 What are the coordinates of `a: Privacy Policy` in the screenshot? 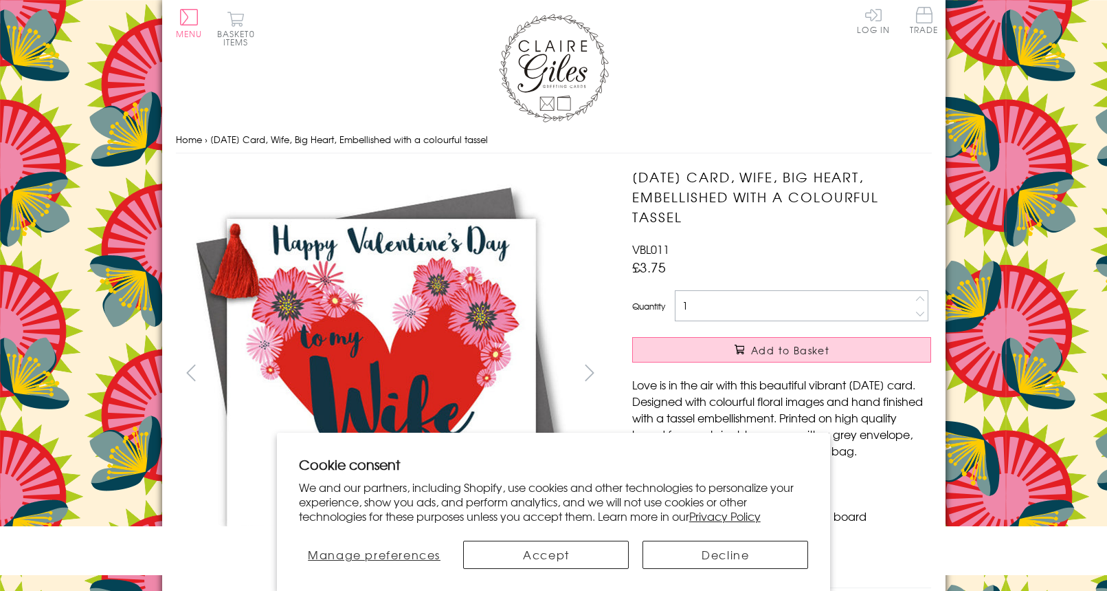 It's located at (725, 516).